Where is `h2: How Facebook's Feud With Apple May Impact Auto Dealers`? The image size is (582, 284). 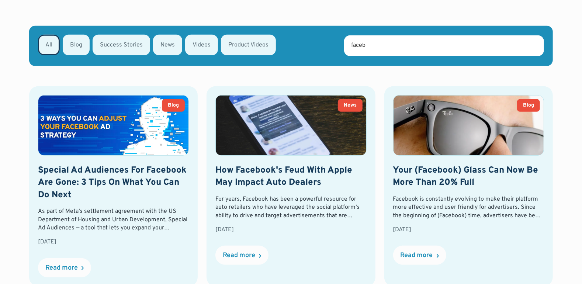 h2: How Facebook's Feud With Apple May Impact Auto Dealers is located at coordinates (291, 177).